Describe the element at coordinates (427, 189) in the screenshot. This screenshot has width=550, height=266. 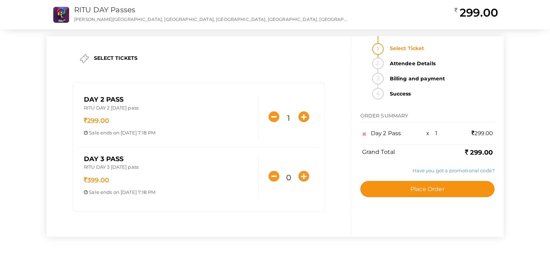
I see `span: Place Order` at that location.